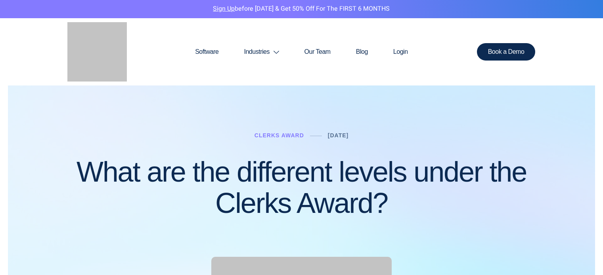 The width and height of the screenshot is (603, 275). I want to click on a: Login, so click(400, 52).